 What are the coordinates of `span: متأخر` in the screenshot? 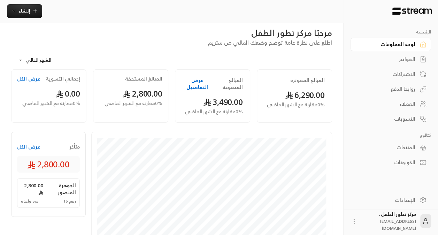 It's located at (75, 147).